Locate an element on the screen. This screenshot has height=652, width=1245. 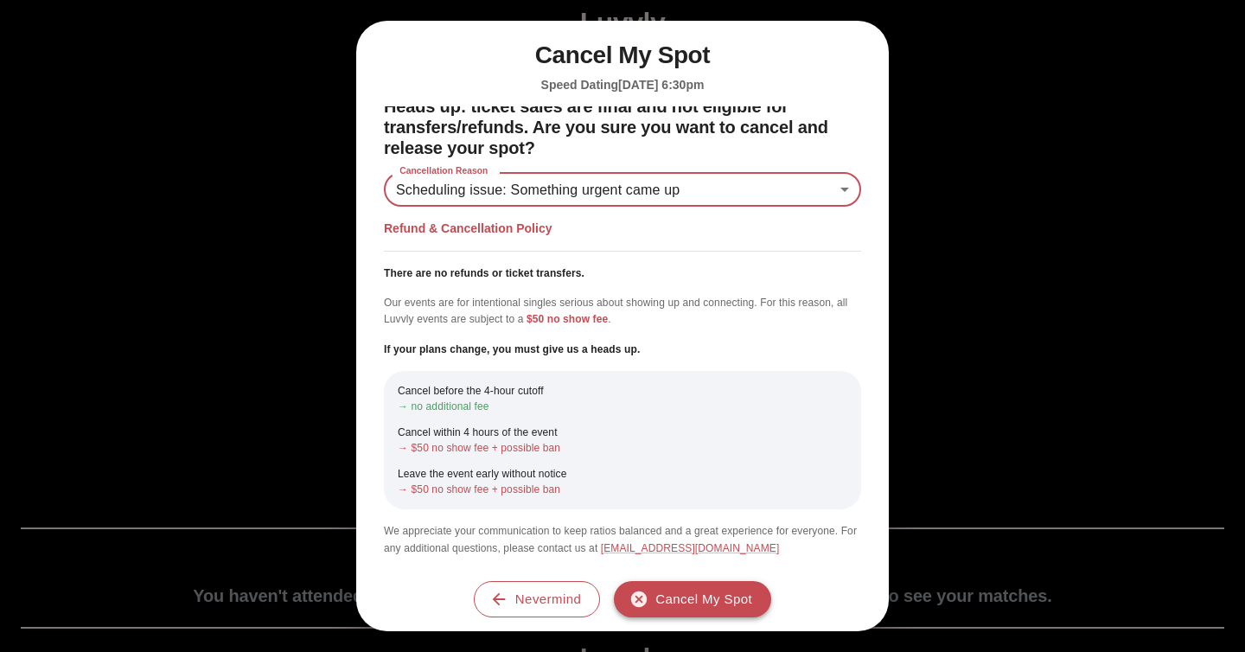
h1: Cancel My Spot is located at coordinates (623, 55).